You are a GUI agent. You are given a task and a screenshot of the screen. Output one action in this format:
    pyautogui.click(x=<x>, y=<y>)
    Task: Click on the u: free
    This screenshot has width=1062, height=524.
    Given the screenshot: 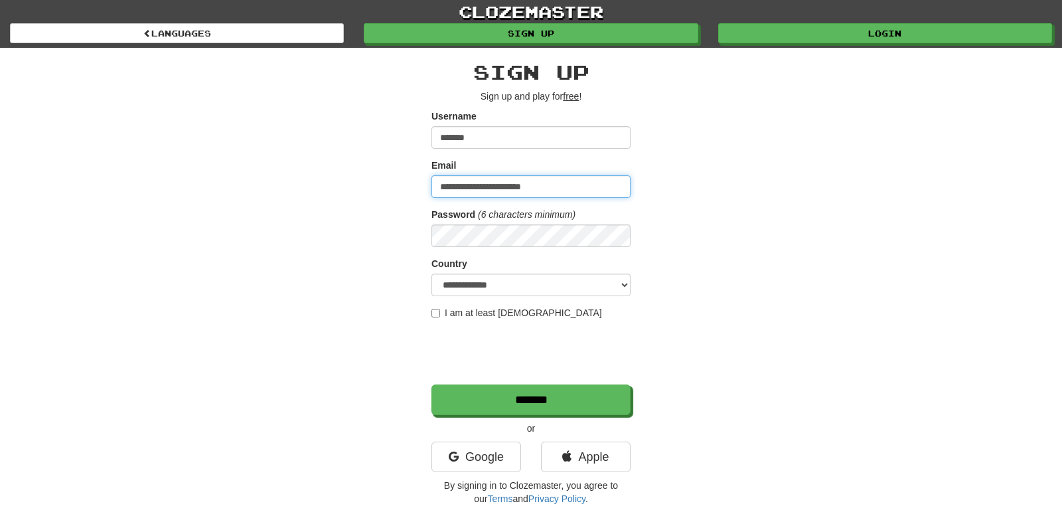 What is the action you would take?
    pyautogui.click(x=571, y=96)
    